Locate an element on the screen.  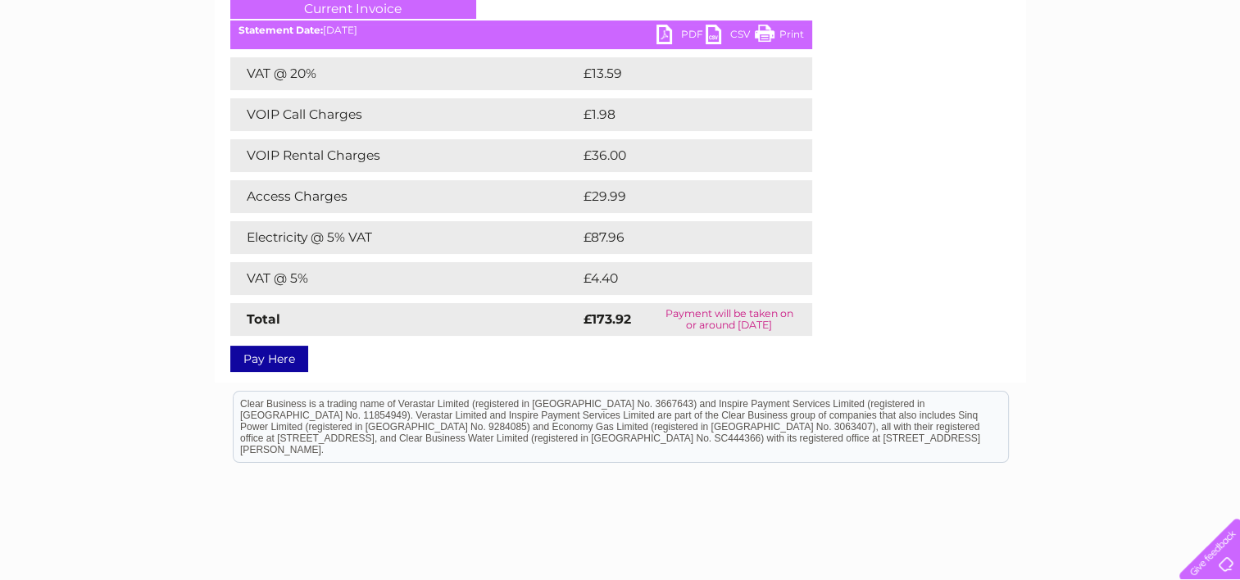
img: logo.png is located at coordinates (85, 67).